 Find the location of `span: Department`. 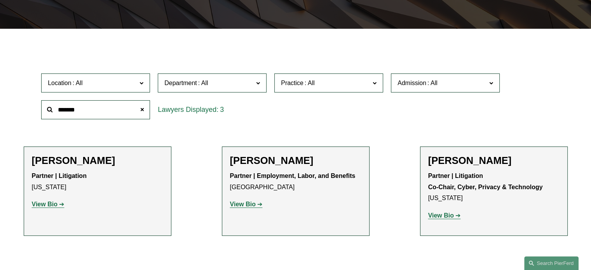

span: Department is located at coordinates (181, 83).